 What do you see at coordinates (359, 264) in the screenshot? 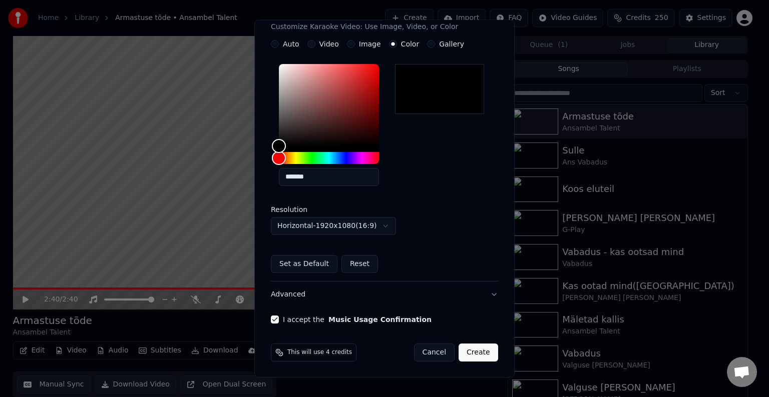
I see `button: Reset` at bounding box center [359, 264].